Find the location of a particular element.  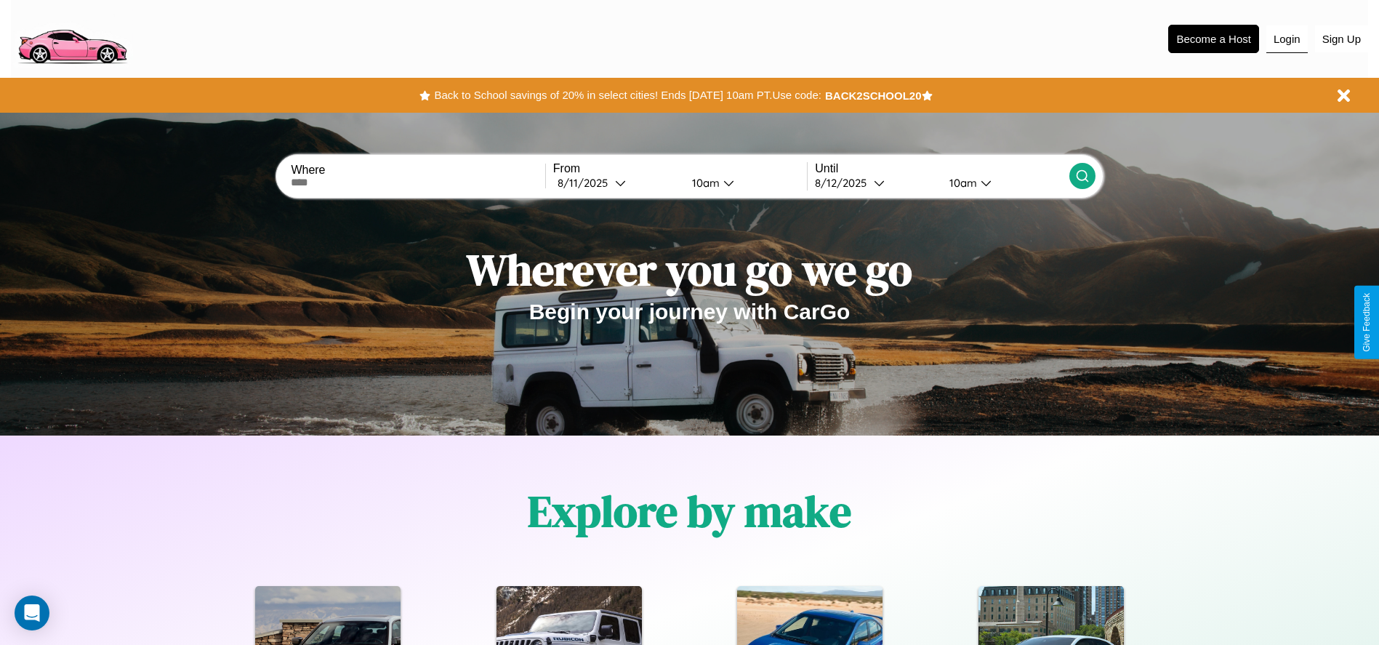

div: 8 / 12 / 2025 is located at coordinates (844, 182).